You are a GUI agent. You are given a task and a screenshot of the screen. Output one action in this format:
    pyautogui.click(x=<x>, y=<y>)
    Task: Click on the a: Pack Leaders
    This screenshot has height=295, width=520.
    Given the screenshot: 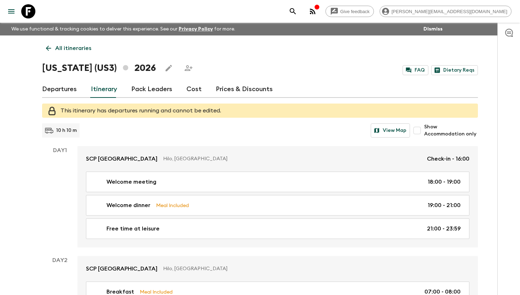 What is the action you would take?
    pyautogui.click(x=152, y=89)
    